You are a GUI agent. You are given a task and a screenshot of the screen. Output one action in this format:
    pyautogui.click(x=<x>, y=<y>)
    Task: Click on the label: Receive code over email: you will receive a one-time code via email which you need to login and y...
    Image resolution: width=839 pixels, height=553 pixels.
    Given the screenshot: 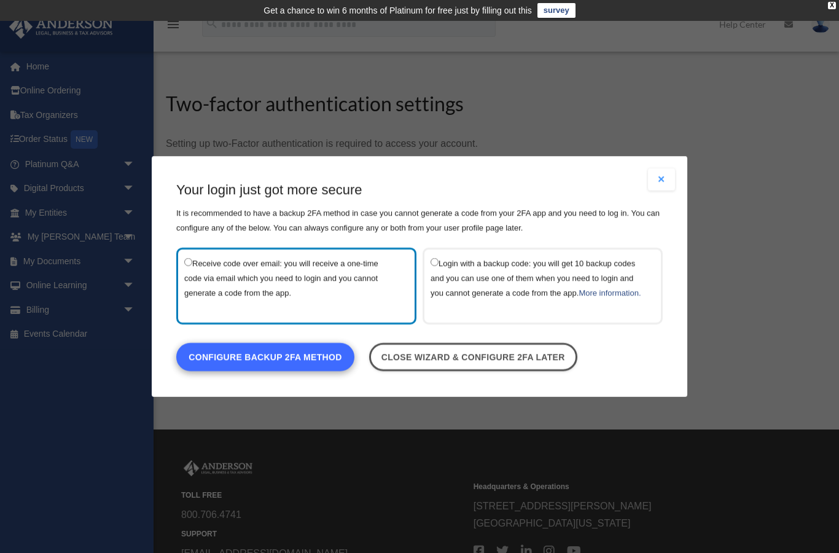 What is the action you would take?
    pyautogui.click(x=290, y=286)
    